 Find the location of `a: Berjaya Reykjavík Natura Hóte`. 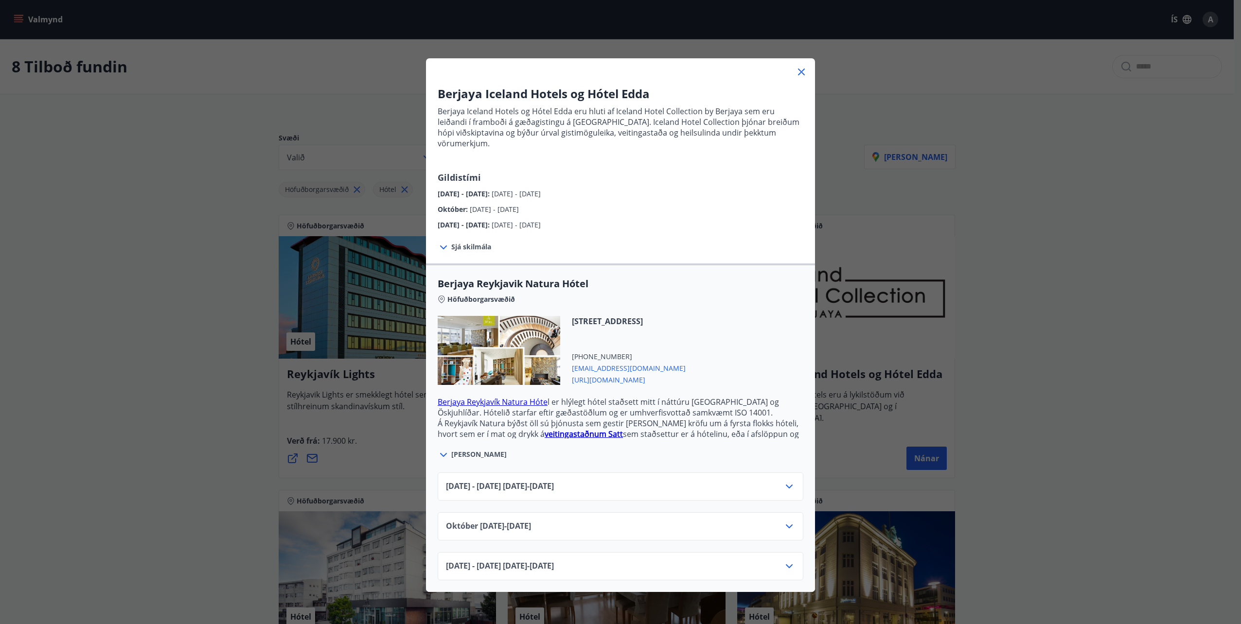

a: Berjaya Reykjavík Natura Hóte is located at coordinates (492, 402).